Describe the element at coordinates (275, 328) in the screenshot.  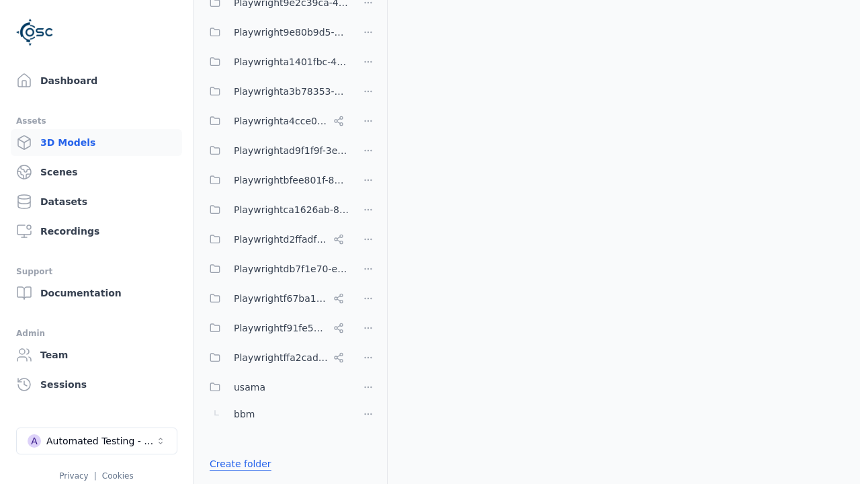
I see `button: Playwrightf91fe523-dd75-44f3-a953-451f6070cb42` at that location.